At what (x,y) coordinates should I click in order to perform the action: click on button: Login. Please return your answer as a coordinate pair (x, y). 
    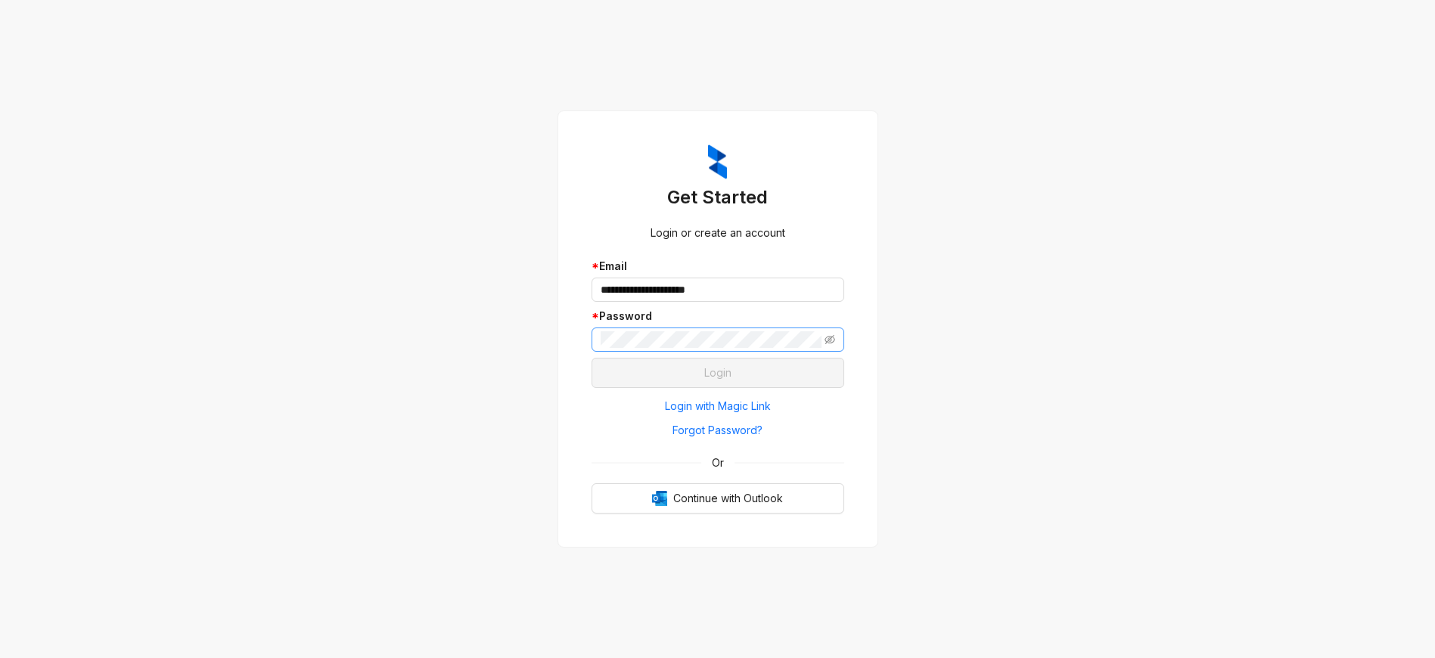
    Looking at the image, I should click on (718, 373).